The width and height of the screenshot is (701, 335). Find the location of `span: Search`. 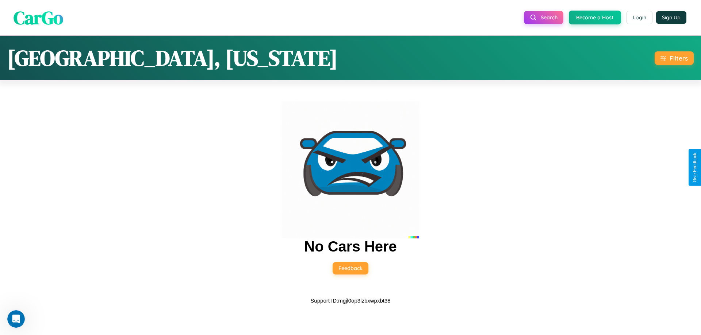

span: Search is located at coordinates (549, 18).